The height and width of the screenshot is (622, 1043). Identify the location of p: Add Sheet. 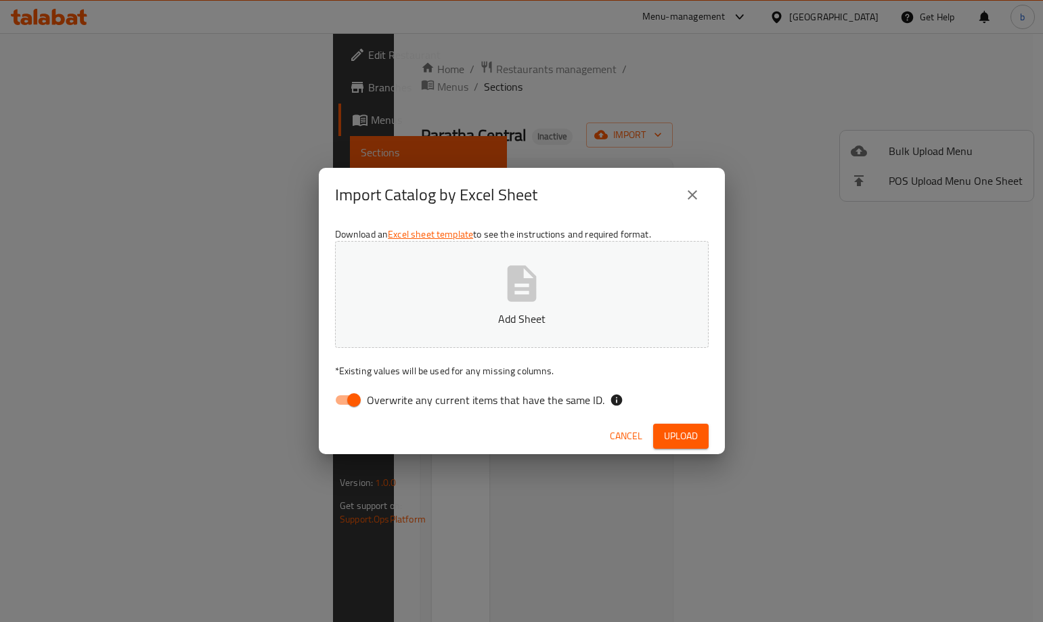
(522, 319).